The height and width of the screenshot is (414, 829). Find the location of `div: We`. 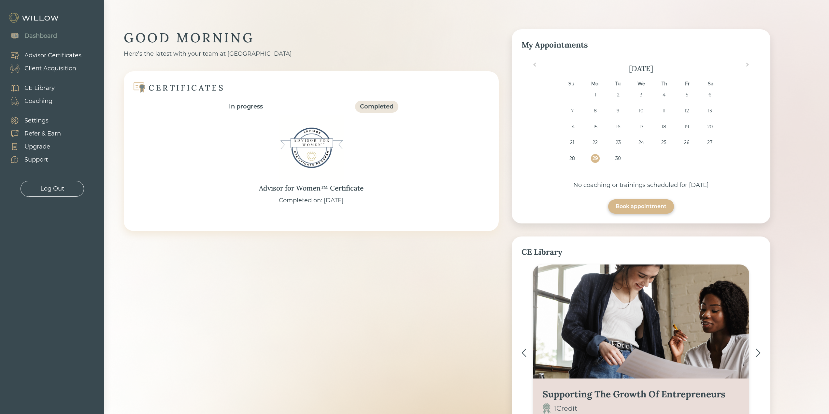

div: We is located at coordinates (641, 84).